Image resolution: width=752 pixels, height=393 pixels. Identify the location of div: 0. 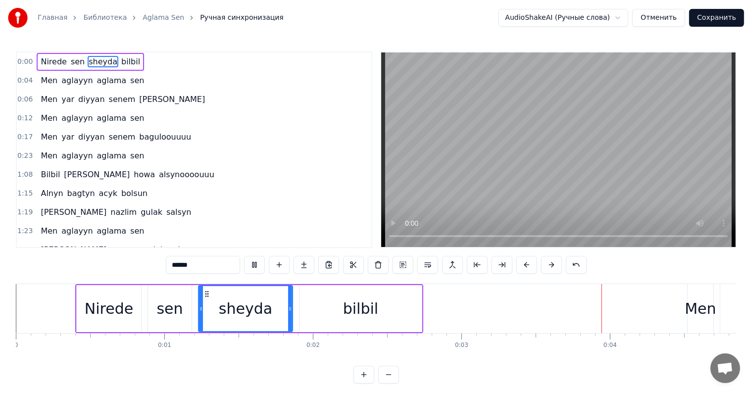
(16, 345).